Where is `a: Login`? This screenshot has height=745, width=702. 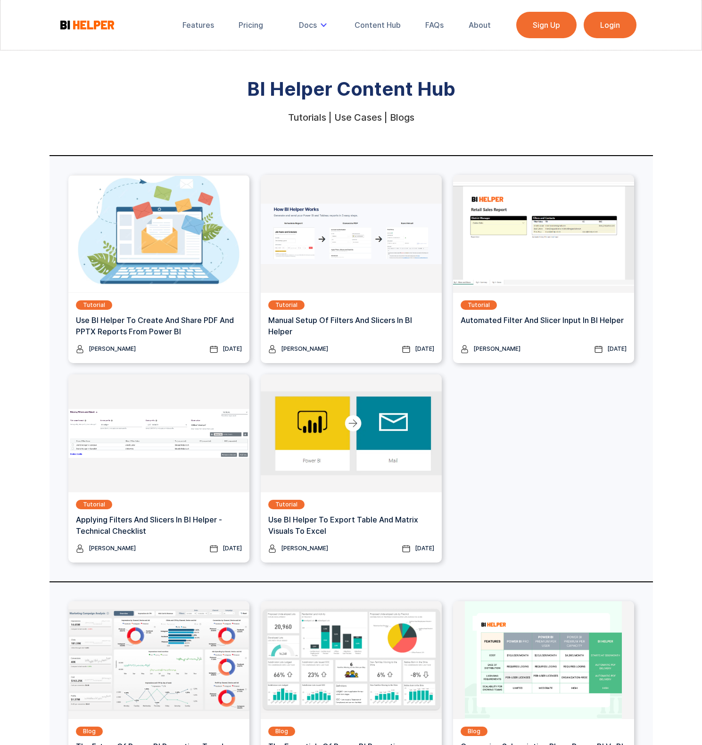 a: Login is located at coordinates (610, 25).